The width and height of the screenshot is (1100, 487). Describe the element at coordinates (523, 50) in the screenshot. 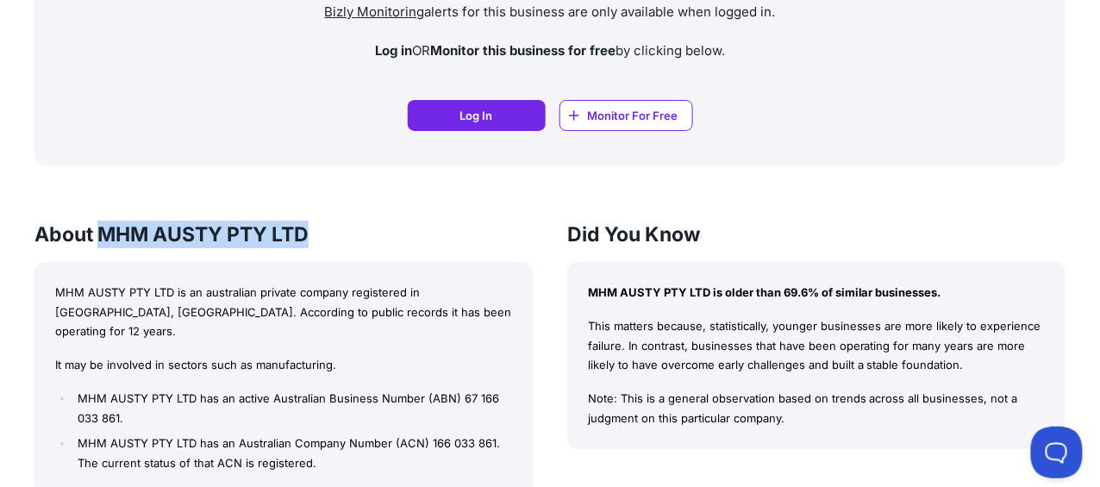

I see `strong: Monitor this business for free` at that location.